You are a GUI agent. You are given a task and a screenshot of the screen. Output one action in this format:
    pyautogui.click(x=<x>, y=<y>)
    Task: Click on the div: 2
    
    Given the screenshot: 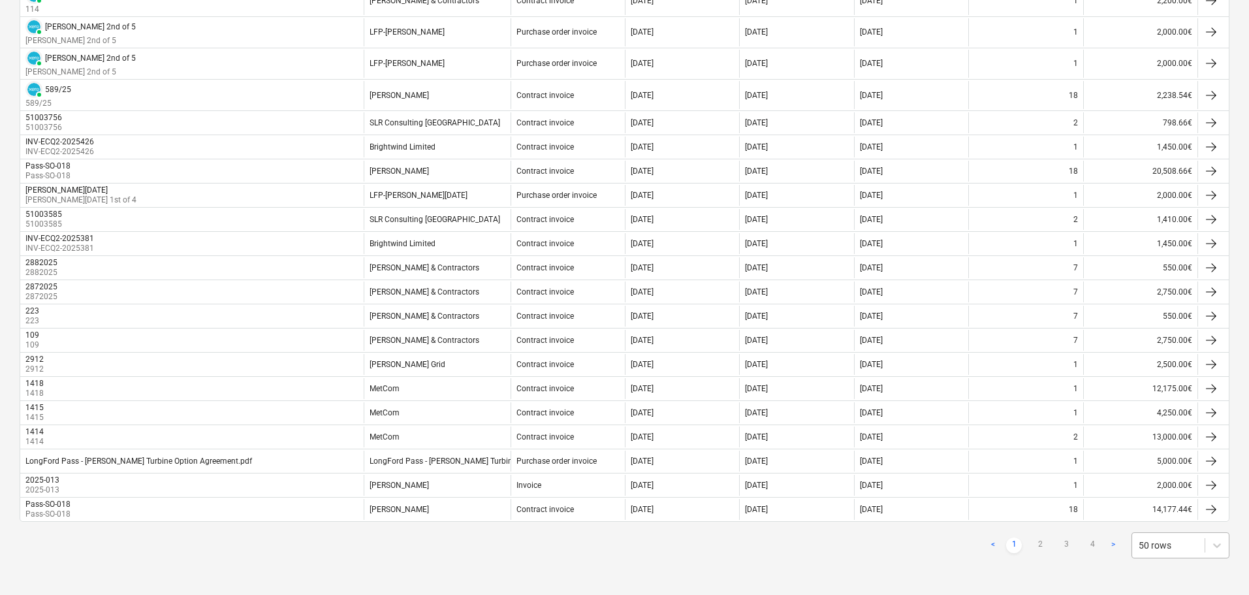 What is the action you would take?
    pyautogui.click(x=1075, y=437)
    